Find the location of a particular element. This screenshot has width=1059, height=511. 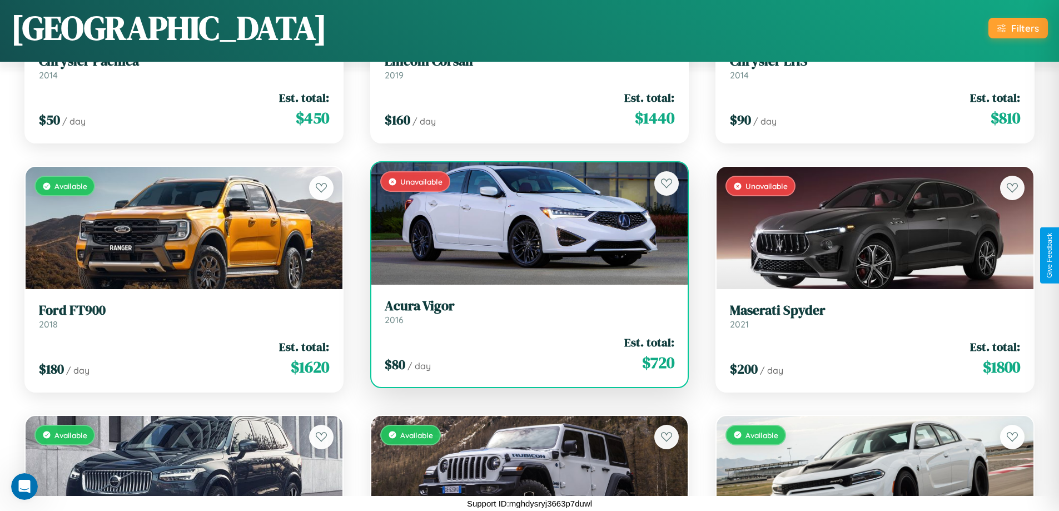

span: $ 720 is located at coordinates (658, 362).